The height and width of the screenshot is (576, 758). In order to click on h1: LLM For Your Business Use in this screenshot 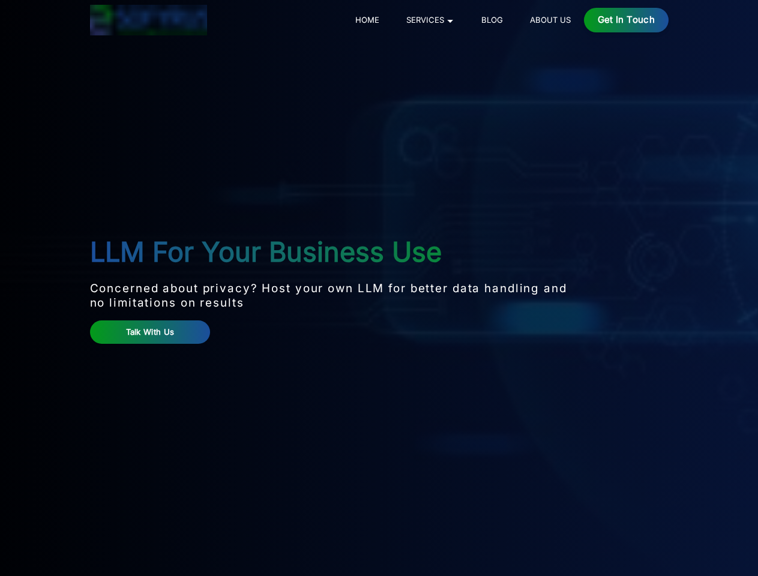, I will do `click(331, 252)`.